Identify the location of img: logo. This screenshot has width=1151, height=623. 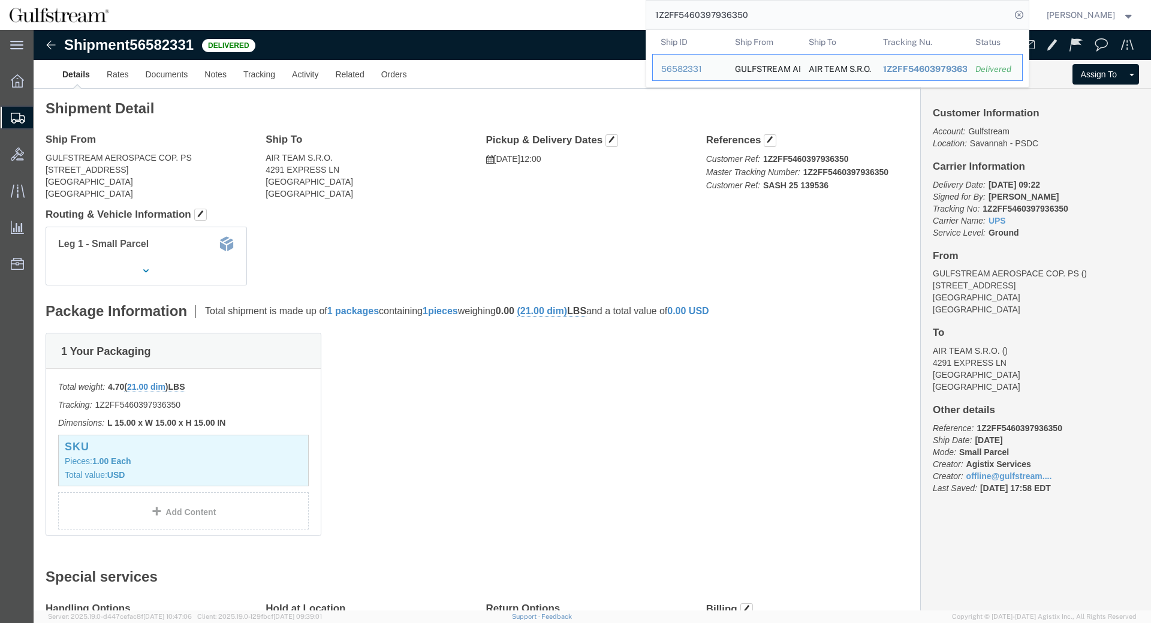
(59, 15).